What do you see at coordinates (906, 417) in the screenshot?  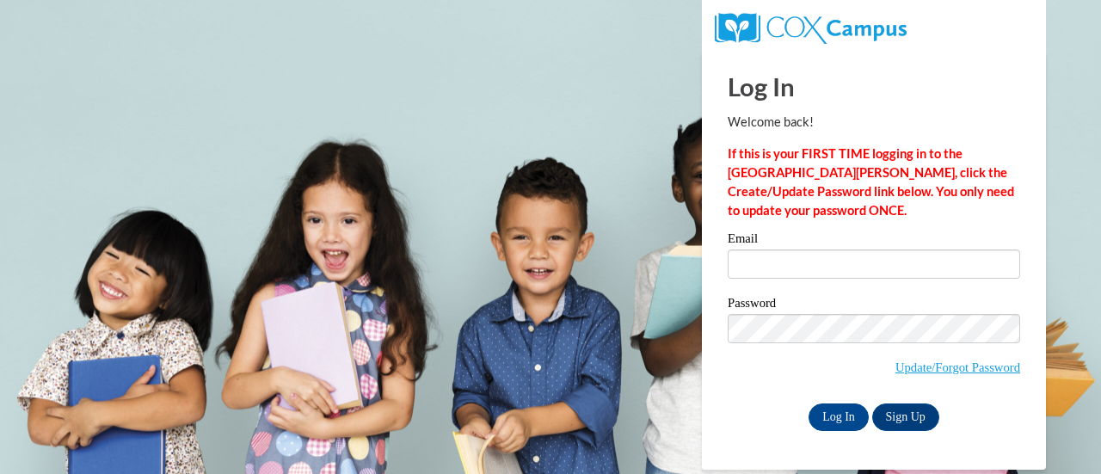 I see `a: Sign Up` at bounding box center [906, 417].